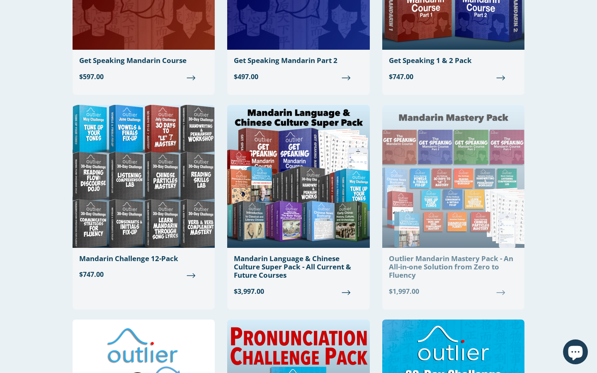 The width and height of the screenshot is (597, 373). What do you see at coordinates (143, 61) in the screenshot?
I see `div: Get Speaking Mandarin Course` at bounding box center [143, 61].